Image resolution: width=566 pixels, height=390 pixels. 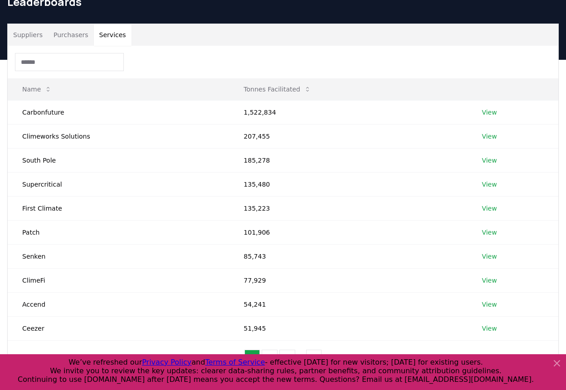 I want to click on td: Carbonfuture, so click(x=118, y=112).